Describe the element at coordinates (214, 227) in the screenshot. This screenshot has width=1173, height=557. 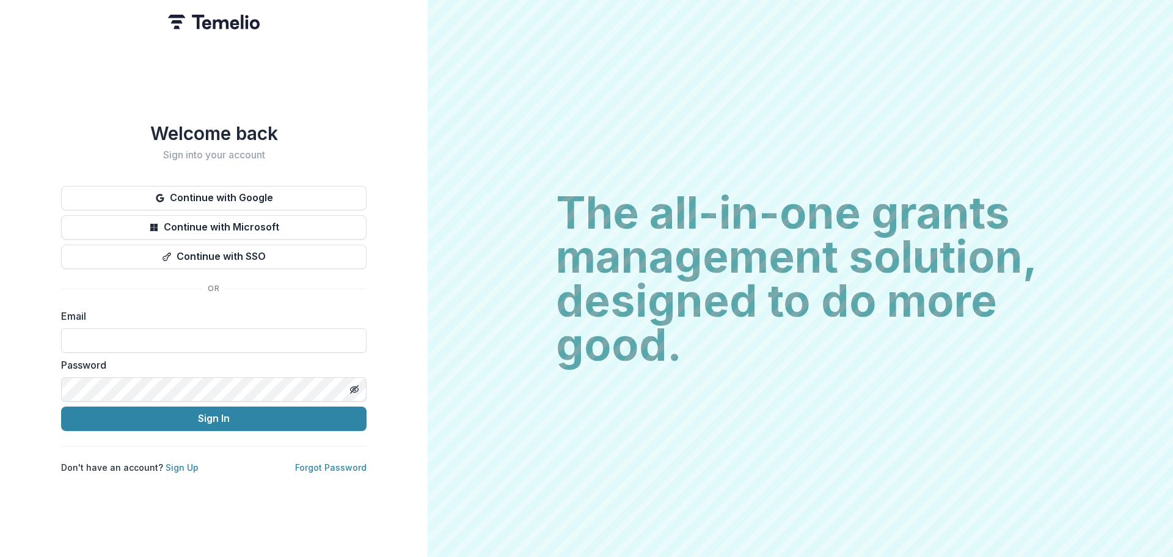
I see `button: Continue with Microsoft` at that location.